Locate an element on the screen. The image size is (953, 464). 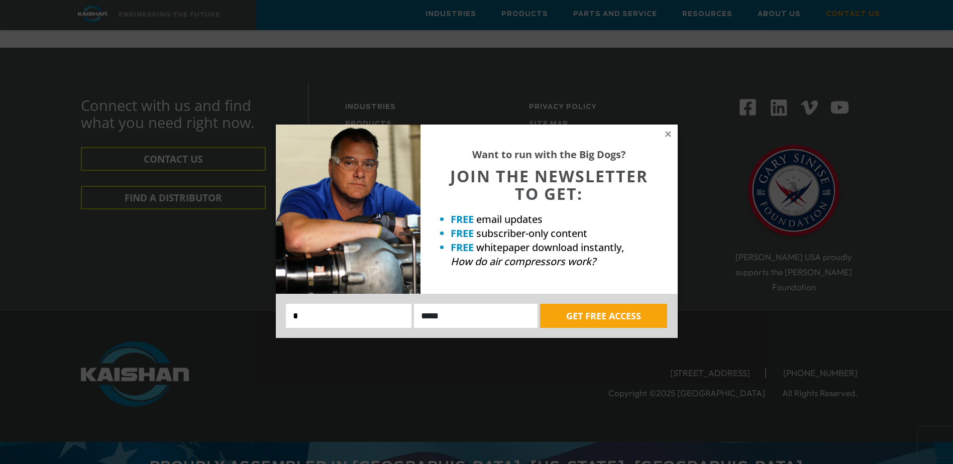
button: Close is located at coordinates (668, 134).